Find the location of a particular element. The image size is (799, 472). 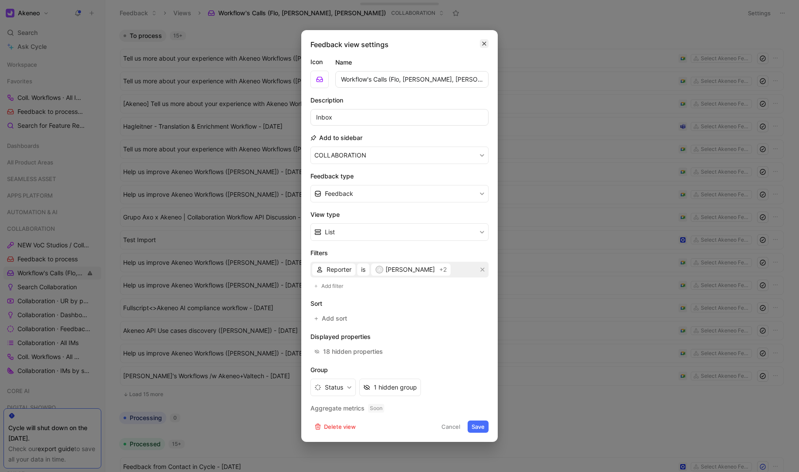

span: Feedback is located at coordinates (339, 194).